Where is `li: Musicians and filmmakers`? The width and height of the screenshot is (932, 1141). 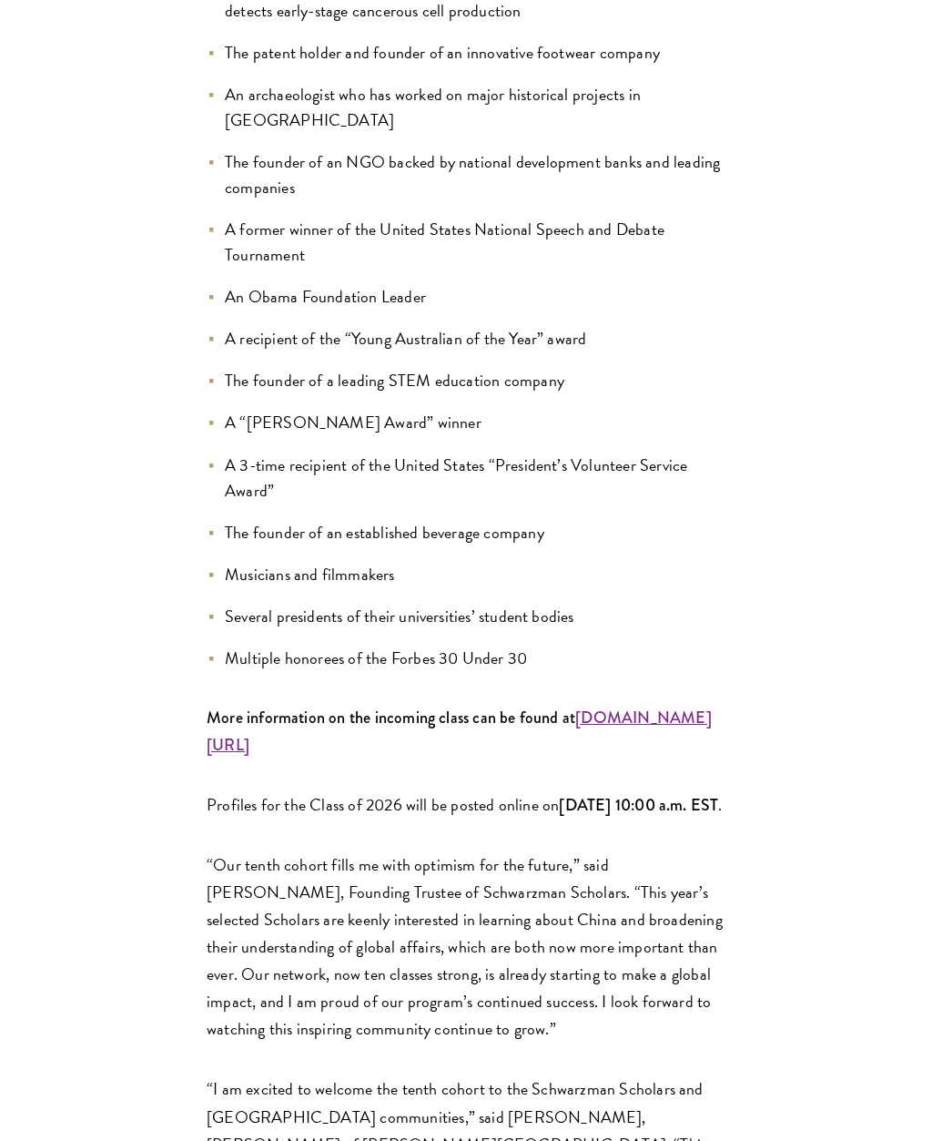 li: Musicians and filmmakers is located at coordinates (466, 574).